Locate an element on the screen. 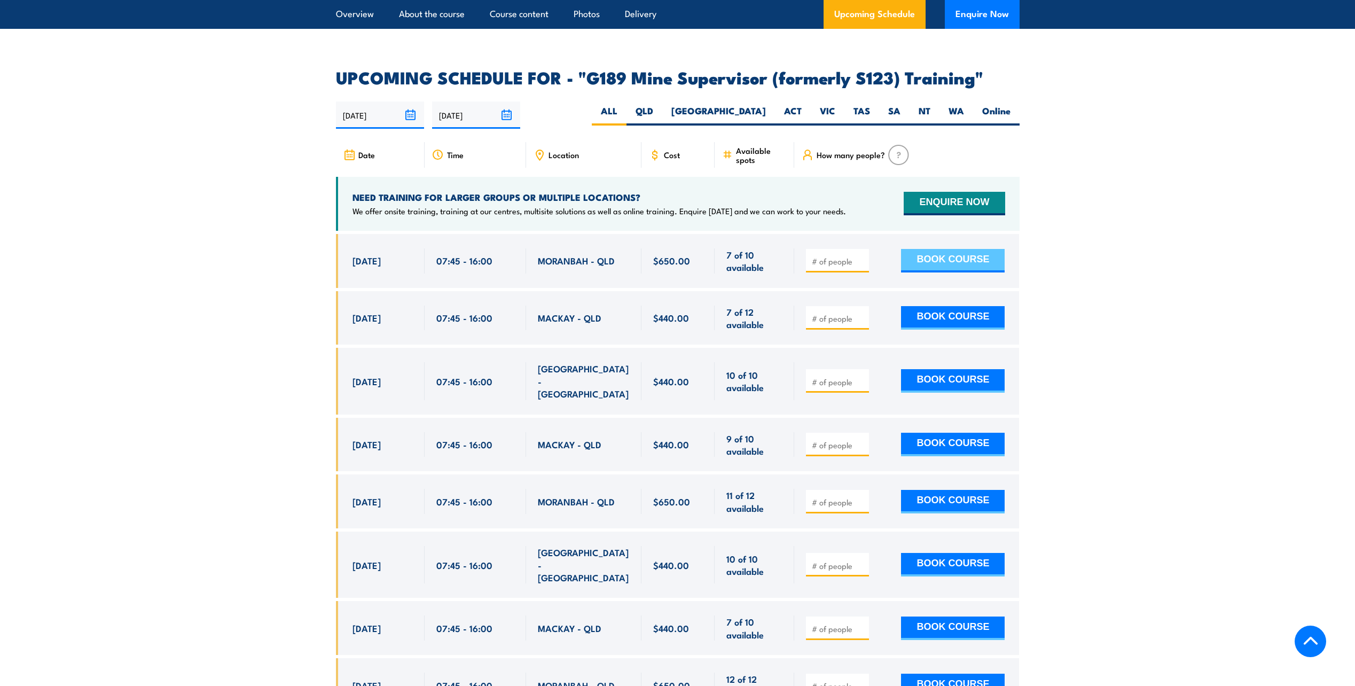  p: We offer onsite training, training at our centres, multisite solutions as well as online training... is located at coordinates (599, 211).